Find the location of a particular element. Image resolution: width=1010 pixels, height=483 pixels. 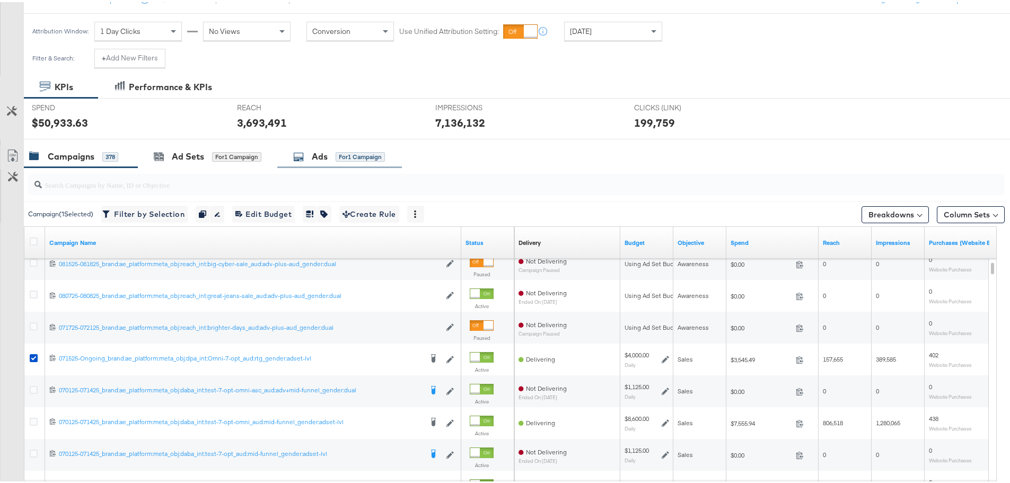

a: 070125-071425_brand:ae_platform:meta_obj:daba_int:test-7-opt-omni_aud:mid-funnel_gender:adset-lvl is located at coordinates (240, 421).